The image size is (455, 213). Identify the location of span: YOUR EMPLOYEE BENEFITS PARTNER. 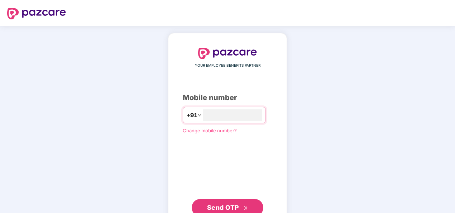
(227, 65).